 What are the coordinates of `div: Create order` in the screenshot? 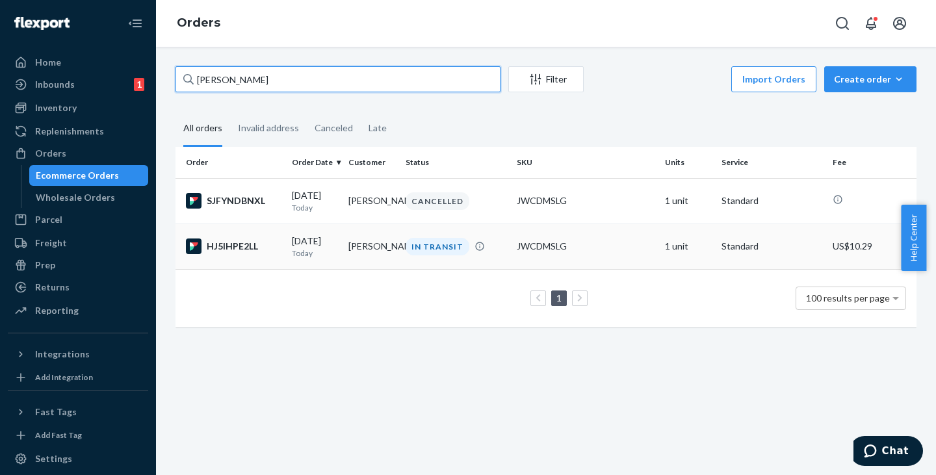 It's located at (870, 79).